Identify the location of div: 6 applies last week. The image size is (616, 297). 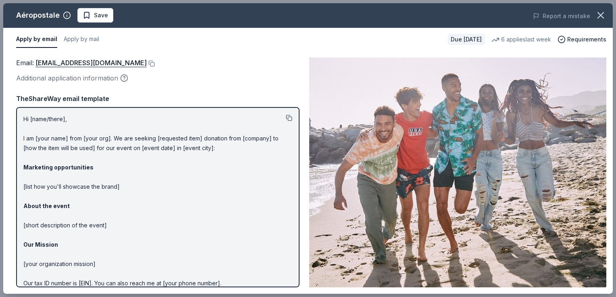
(521, 39).